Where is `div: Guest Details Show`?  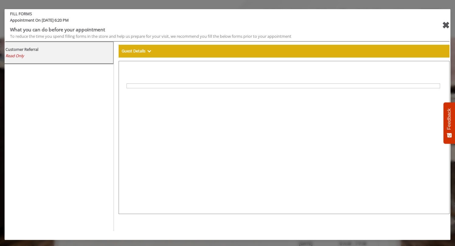
div: Guest Details Show is located at coordinates (284, 51).